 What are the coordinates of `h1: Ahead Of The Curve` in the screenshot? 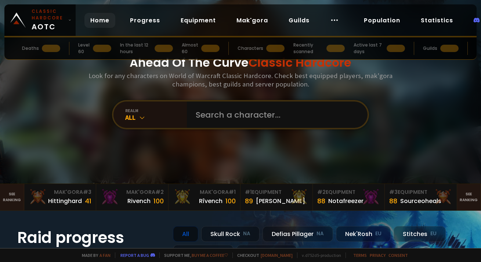 It's located at (240, 63).